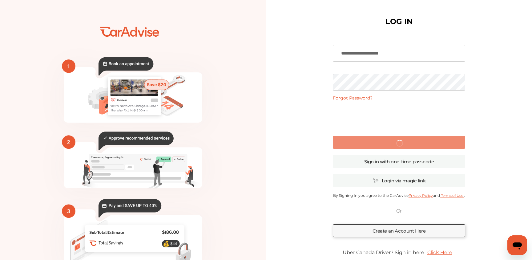 The image size is (532, 260). Describe the element at coordinates (399, 230) in the screenshot. I see `a: Create an Account Here` at that location.